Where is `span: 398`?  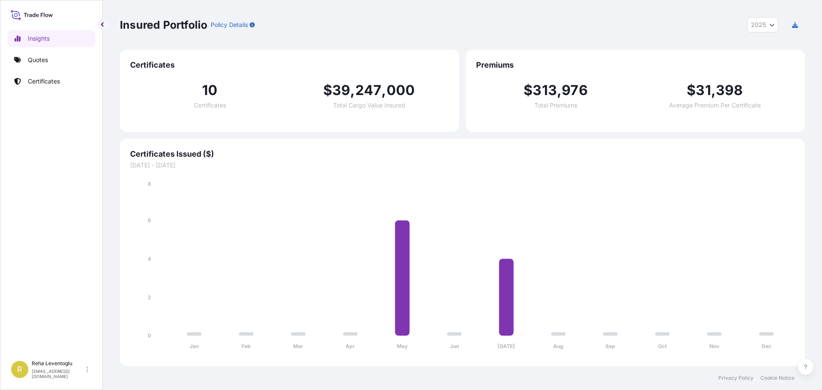
span: 398 is located at coordinates (730, 90).